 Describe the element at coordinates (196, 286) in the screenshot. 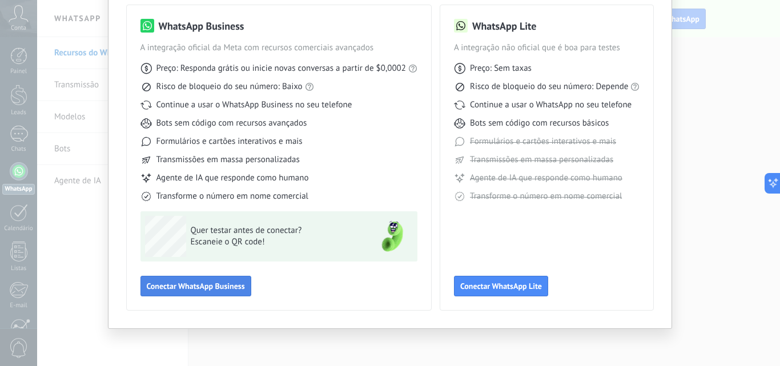

I see `button: Conectar WhatsApp Business` at that location.